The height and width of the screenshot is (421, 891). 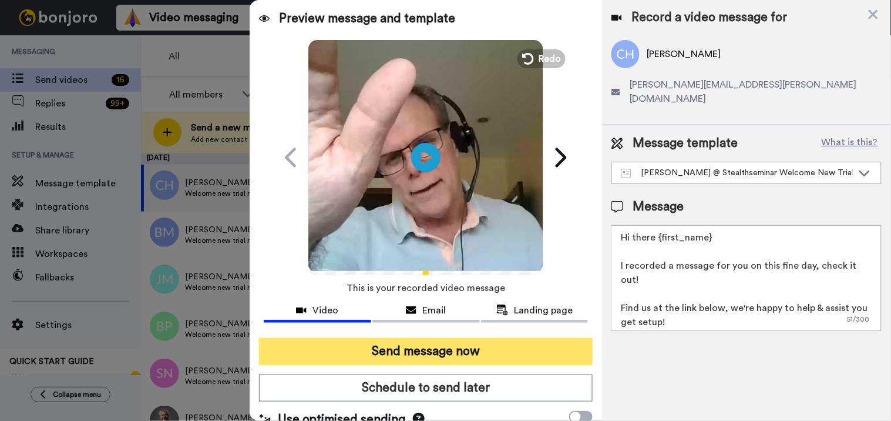 I want to click on span: Email, so click(x=434, y=310).